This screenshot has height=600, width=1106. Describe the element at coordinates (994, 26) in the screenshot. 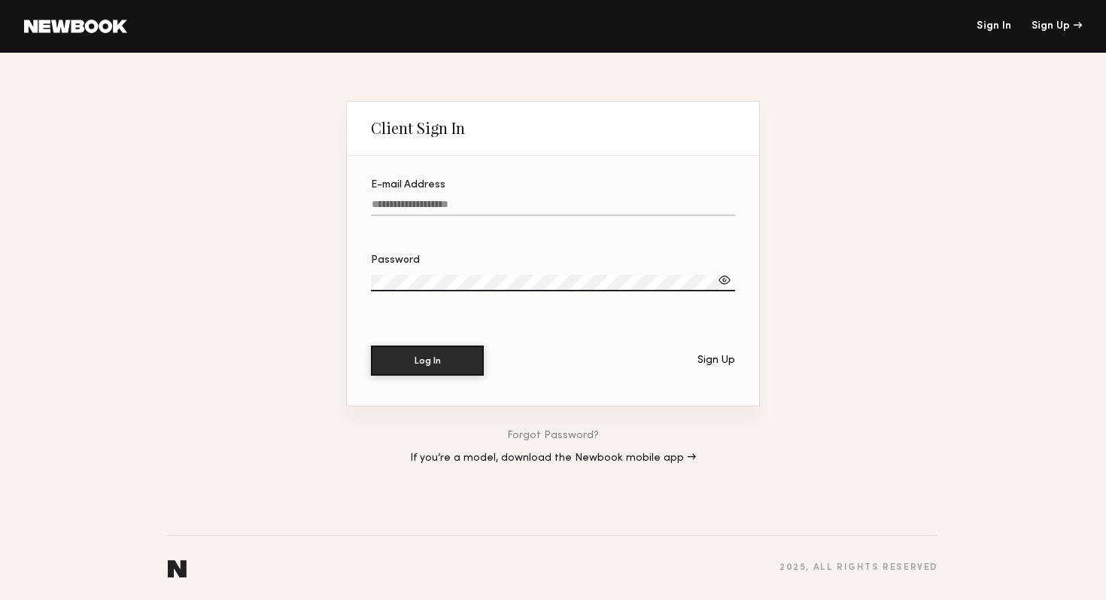

I see `a: Sign In` at that location.